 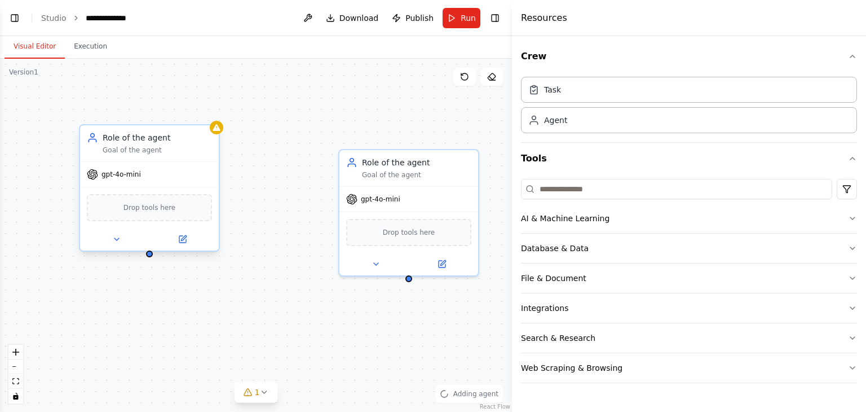 I want to click on div: Tools, so click(x=689, y=283).